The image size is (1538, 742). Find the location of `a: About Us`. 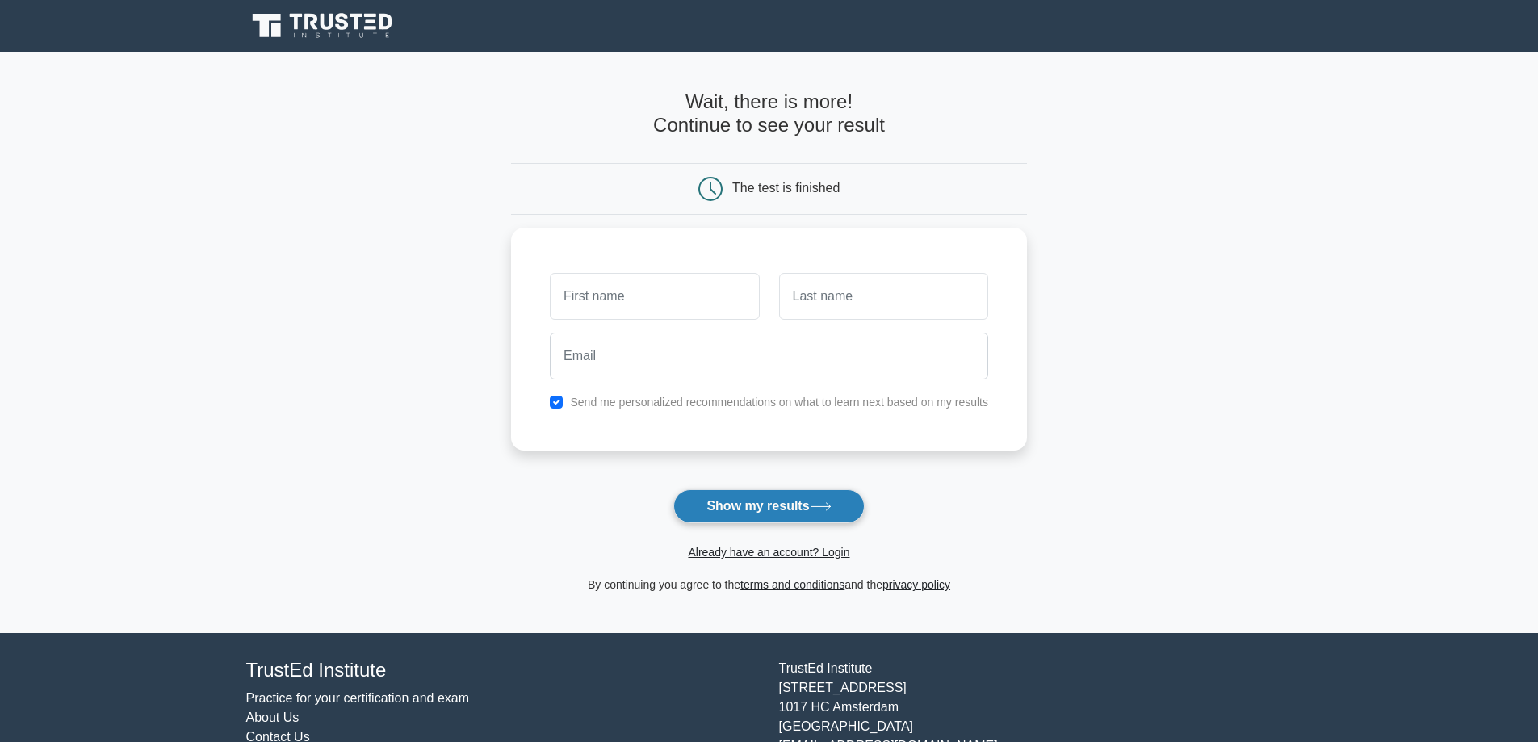

a: About Us is located at coordinates (273, 717).